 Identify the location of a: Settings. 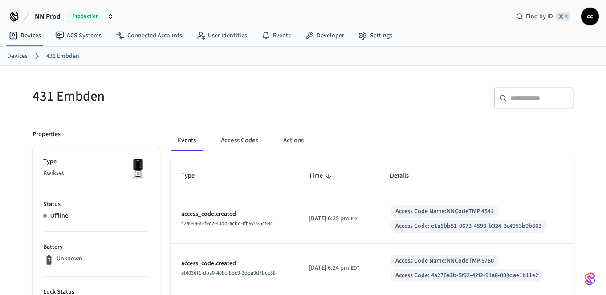
(375, 36).